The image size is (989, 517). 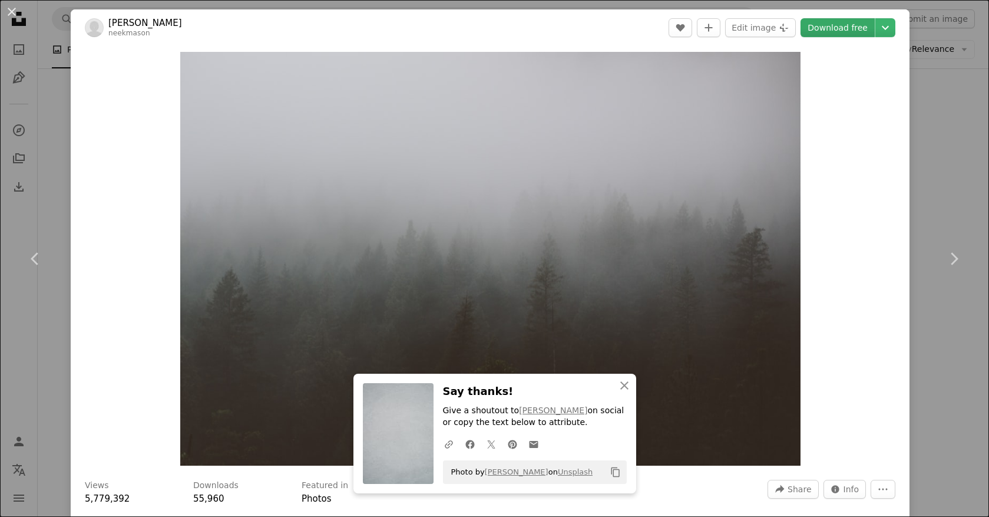 What do you see at coordinates (94, 28) in the screenshot?
I see `a: Go to Nicole Mason's profile` at bounding box center [94, 28].